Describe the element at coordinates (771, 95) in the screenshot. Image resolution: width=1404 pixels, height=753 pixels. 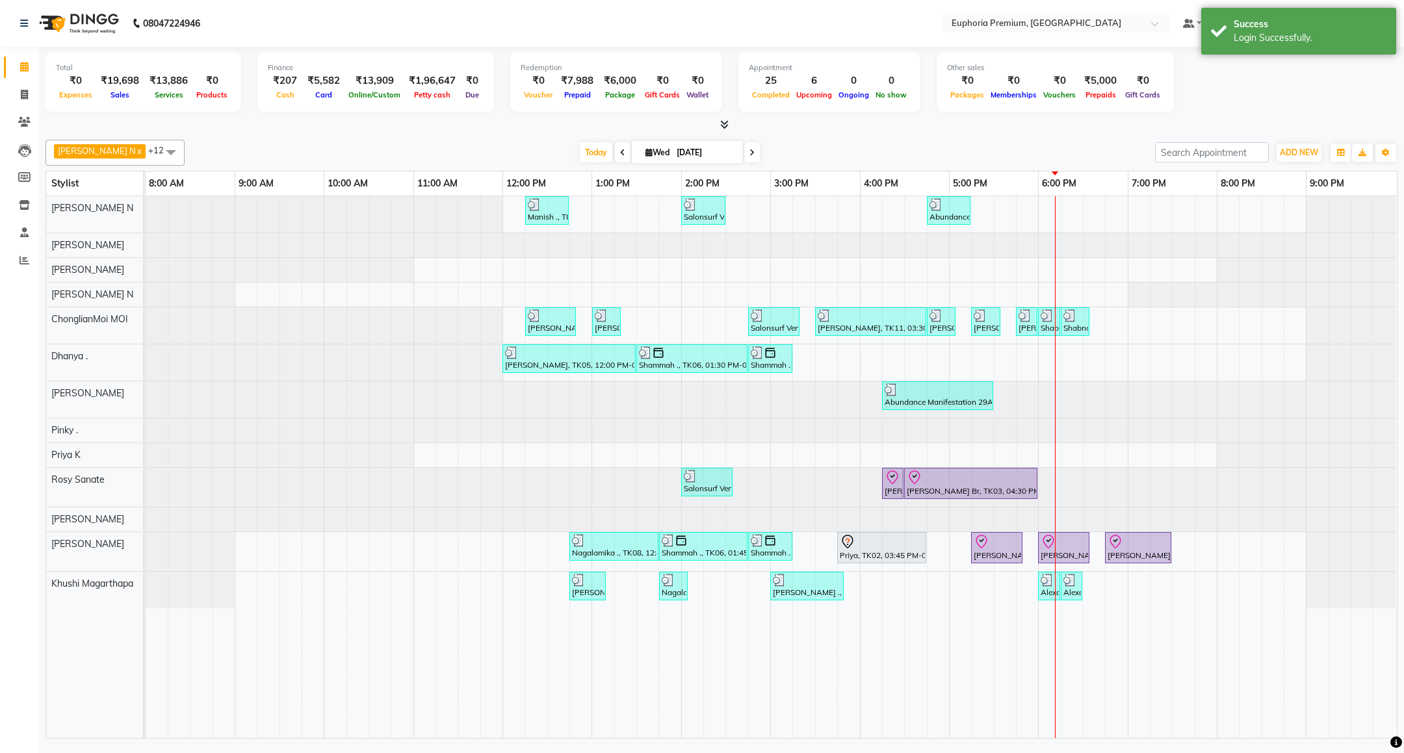
I see `span: Completed` at that location.